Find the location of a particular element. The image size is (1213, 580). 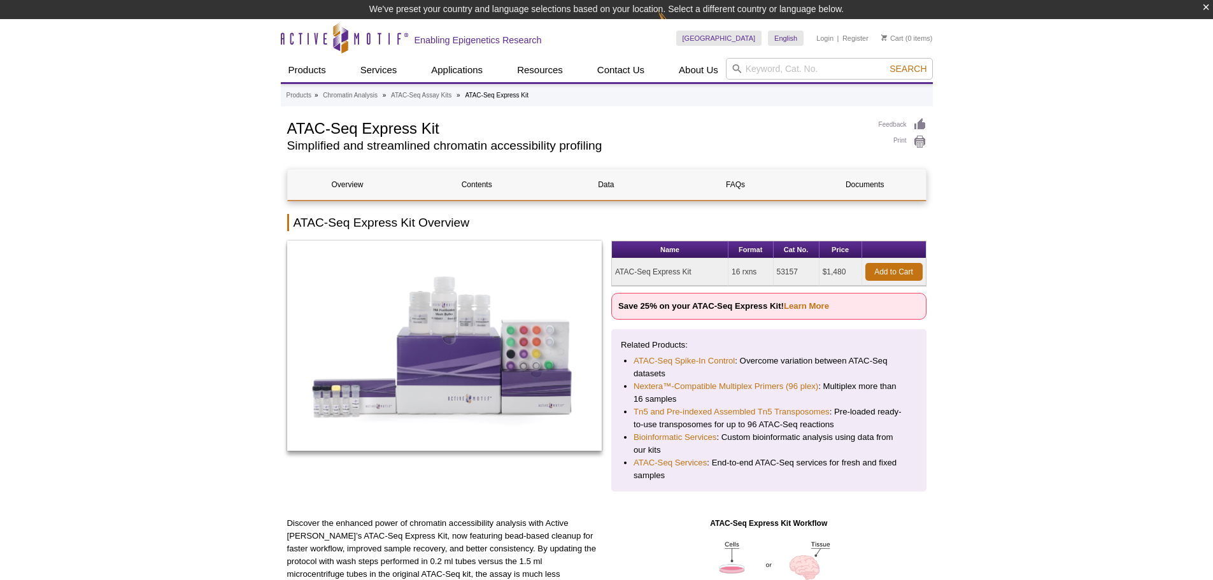

a: Register is located at coordinates (855, 38).